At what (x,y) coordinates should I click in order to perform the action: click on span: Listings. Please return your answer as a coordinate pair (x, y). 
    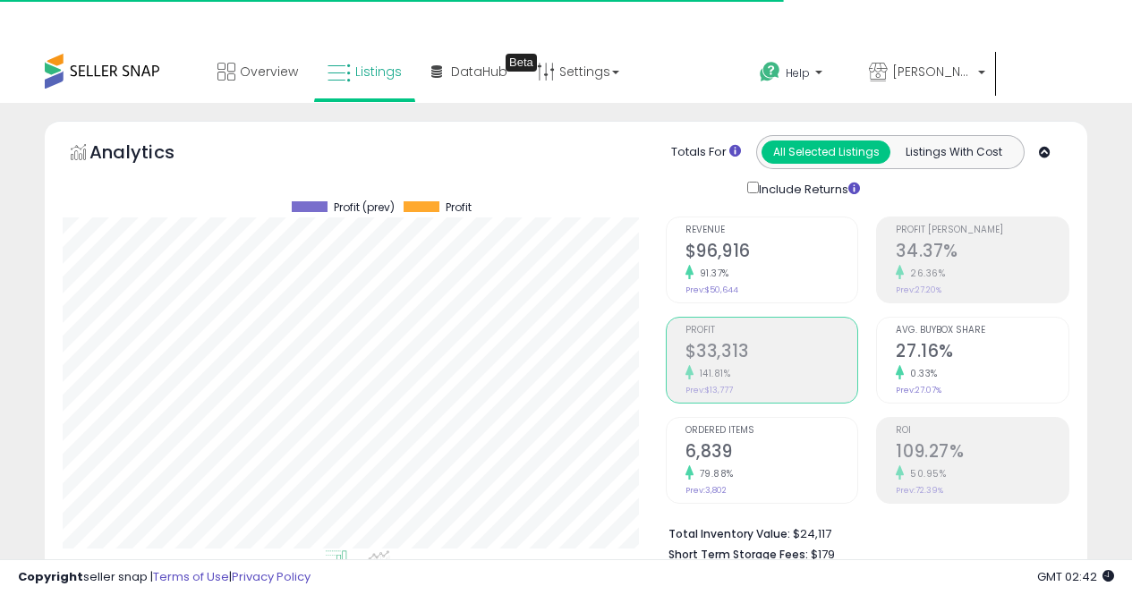
    Looking at the image, I should click on (379, 72).